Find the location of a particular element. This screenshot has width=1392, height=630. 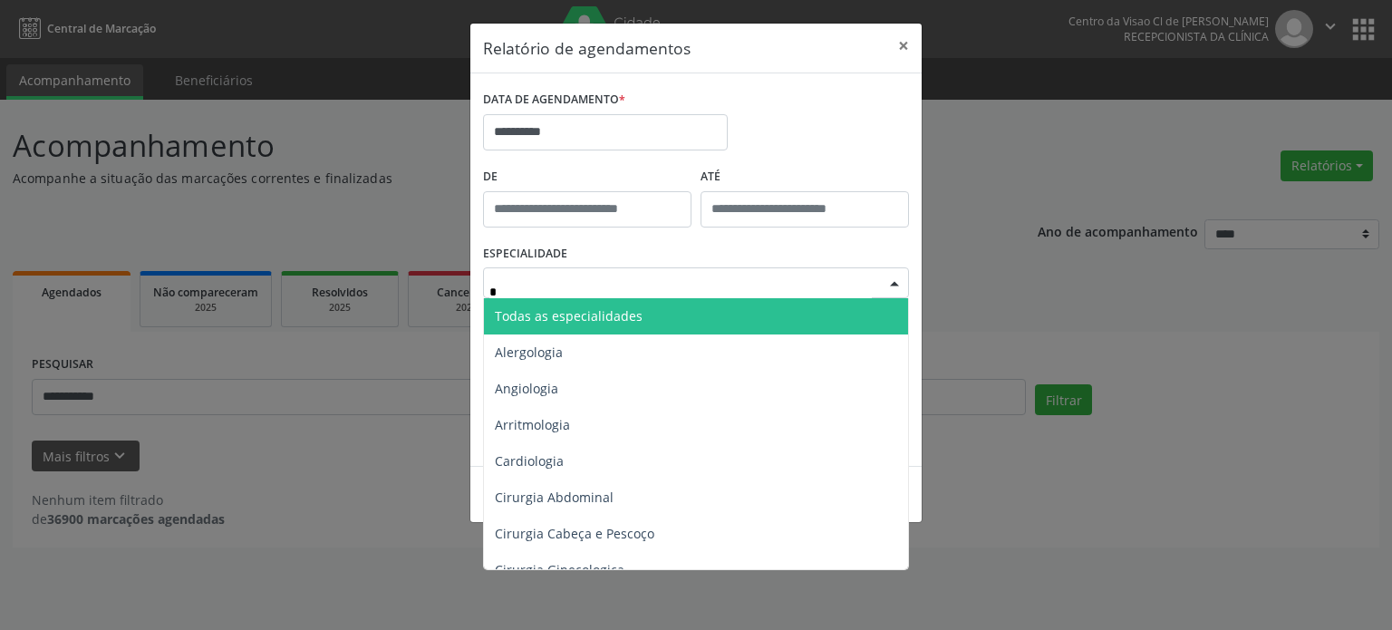

span: Cirurgia Ginecologica is located at coordinates (559, 569).